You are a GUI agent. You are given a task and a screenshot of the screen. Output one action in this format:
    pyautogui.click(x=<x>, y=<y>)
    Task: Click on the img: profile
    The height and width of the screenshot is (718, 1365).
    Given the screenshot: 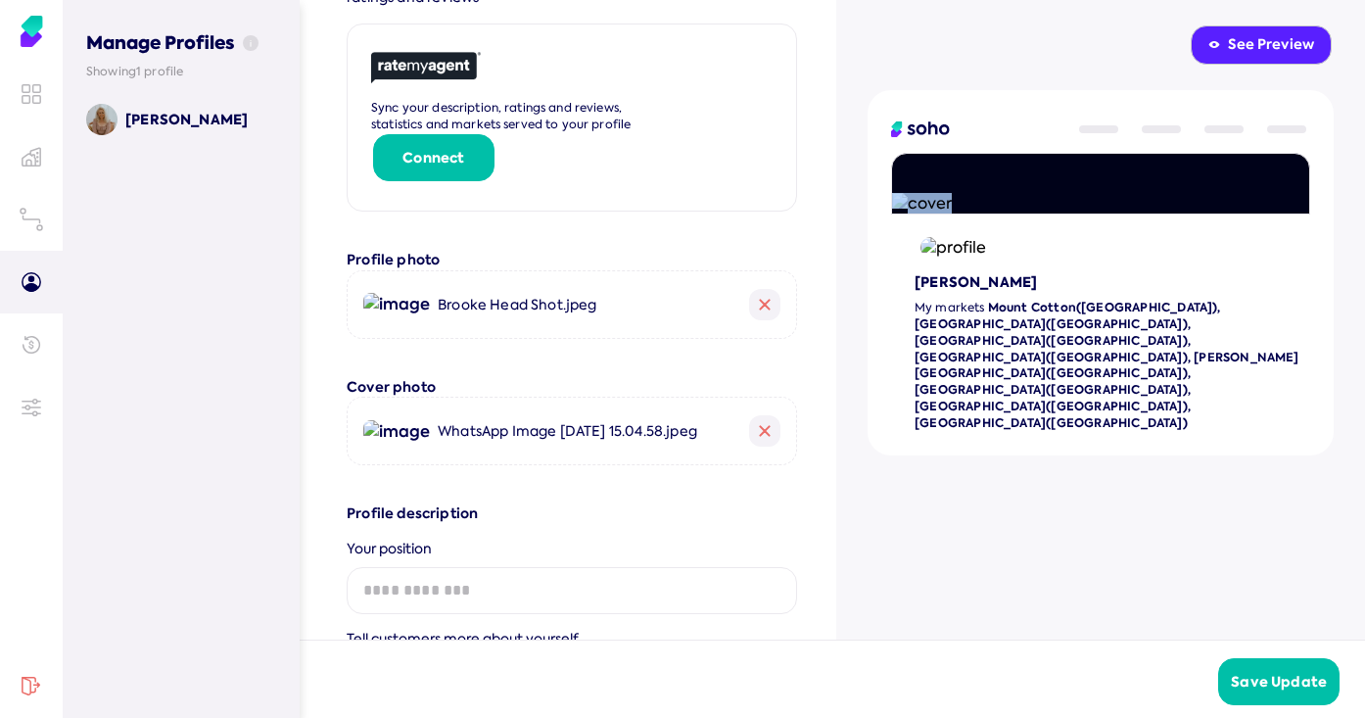 What is the action you would take?
    pyautogui.click(x=953, y=247)
    